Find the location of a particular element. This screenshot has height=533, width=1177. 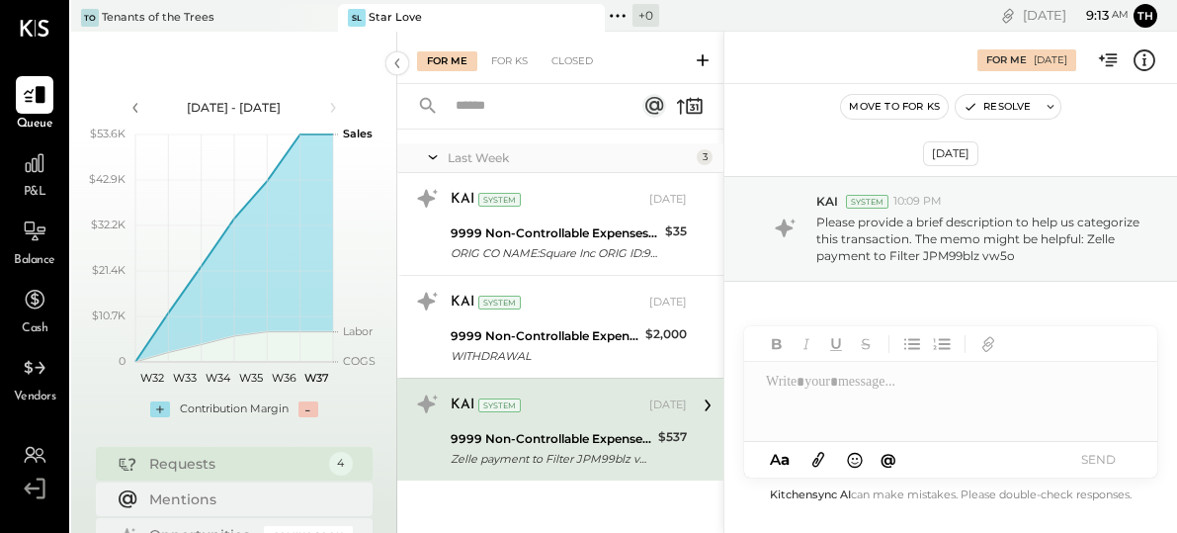

div: ORIG CO NAME:Square Inc ORIG ID:9591330001 DESC DATE:250 is located at coordinates (554, 253).